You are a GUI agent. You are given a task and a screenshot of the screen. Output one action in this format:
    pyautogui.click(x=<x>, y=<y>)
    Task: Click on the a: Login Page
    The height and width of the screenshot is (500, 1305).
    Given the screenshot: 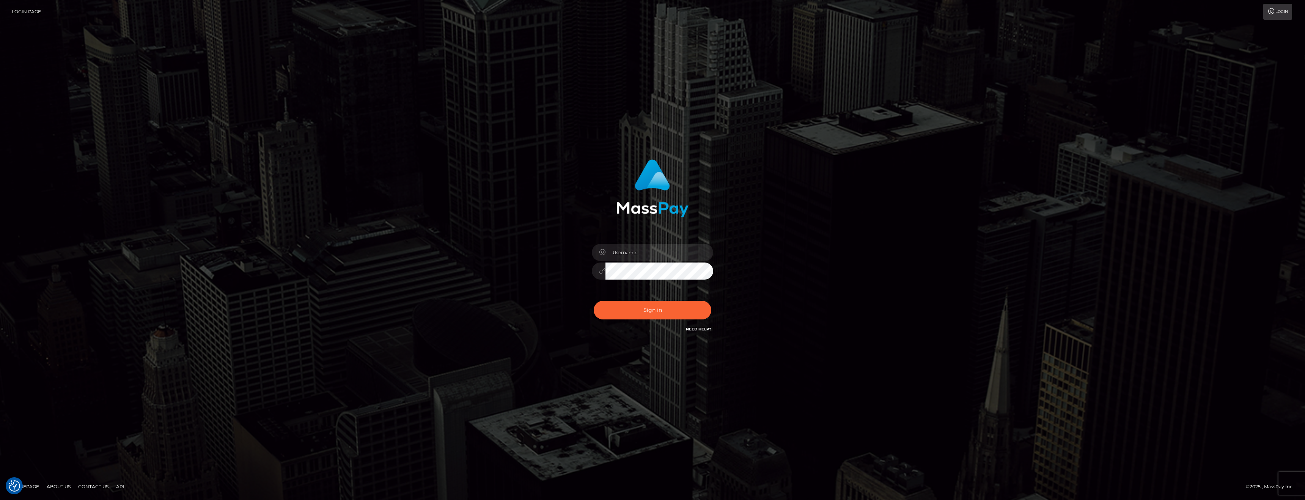 What is the action you would take?
    pyautogui.click(x=26, y=12)
    